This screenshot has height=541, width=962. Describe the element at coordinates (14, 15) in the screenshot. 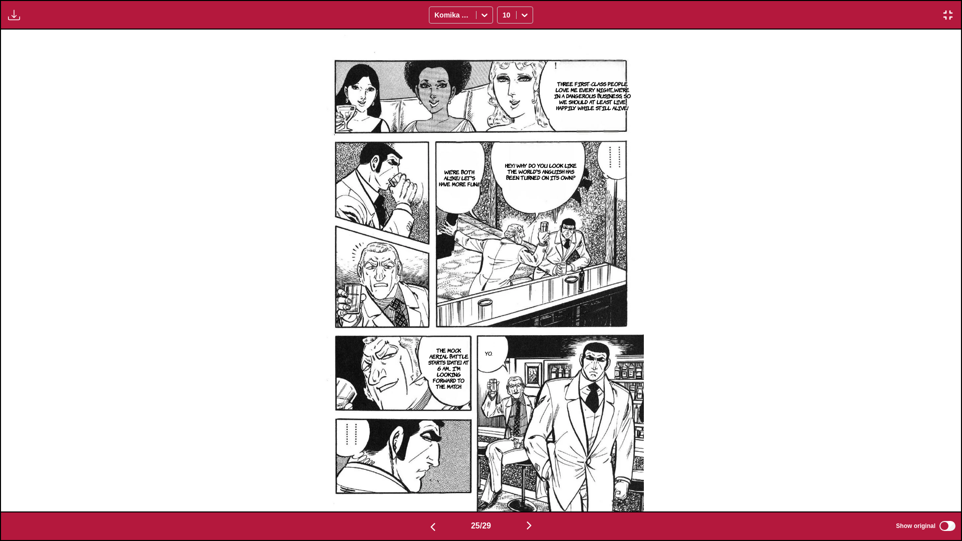

I see `img: Download translated images` at that location.